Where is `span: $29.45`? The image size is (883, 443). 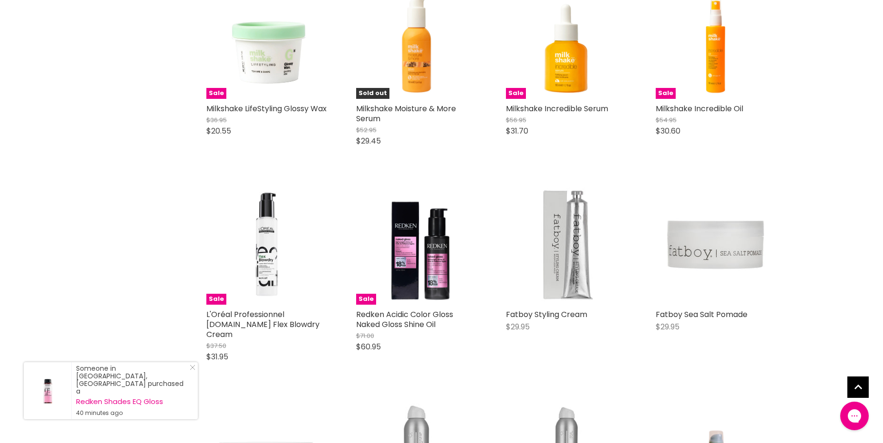 span: $29.45 is located at coordinates (369, 141).